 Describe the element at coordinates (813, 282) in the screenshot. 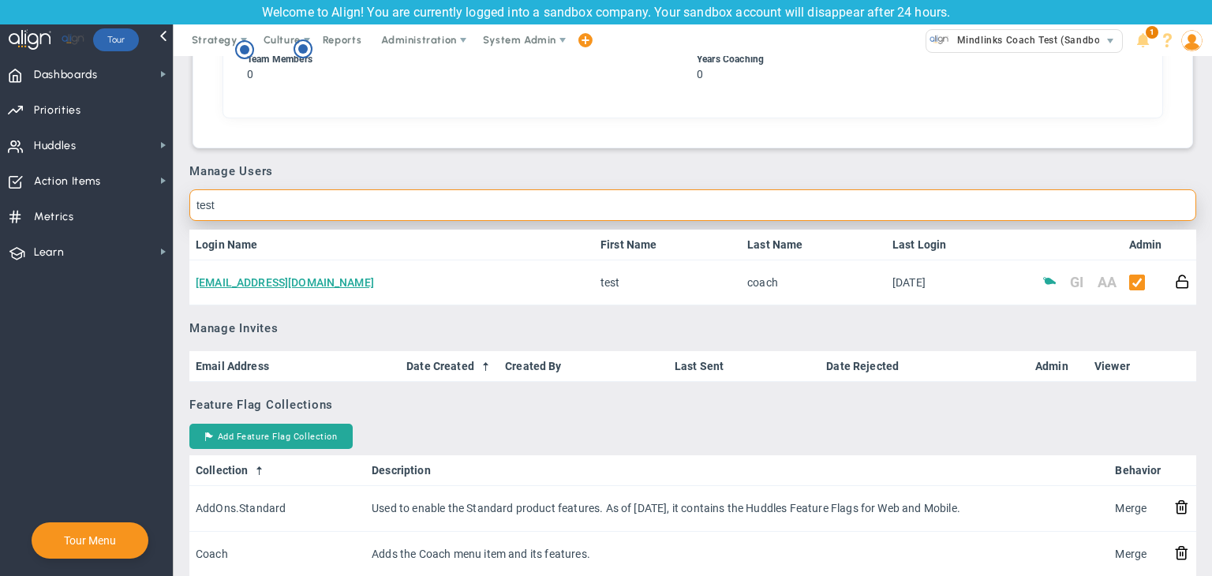

I see `td: coach` at that location.